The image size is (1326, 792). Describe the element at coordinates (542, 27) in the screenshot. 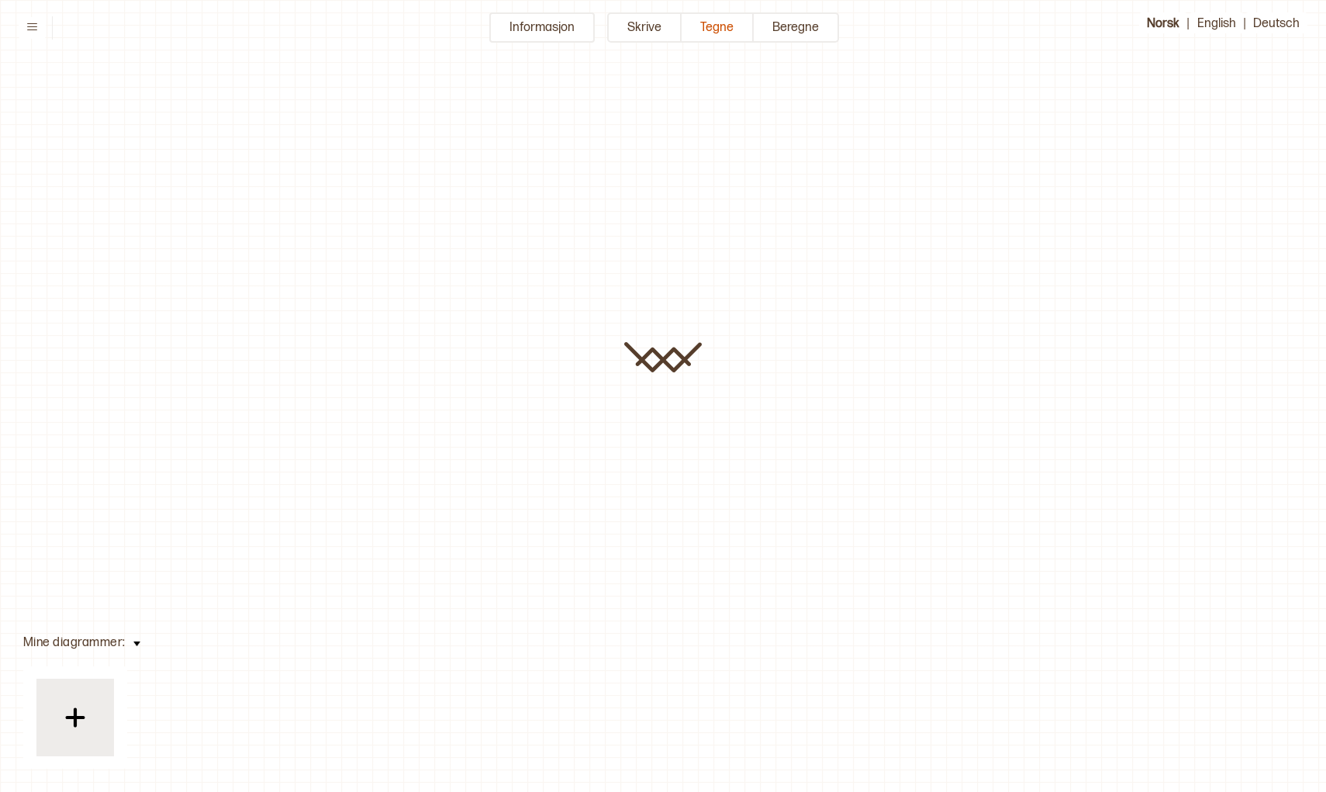

I see `button: Informasjon` at that location.